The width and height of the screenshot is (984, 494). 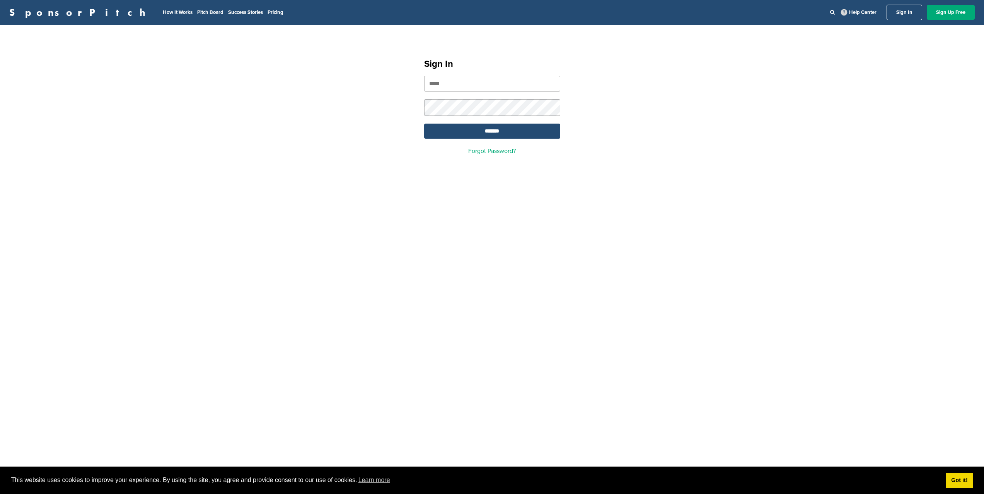 What do you see at coordinates (950, 12) in the screenshot?
I see `a: Sign Up Free` at bounding box center [950, 12].